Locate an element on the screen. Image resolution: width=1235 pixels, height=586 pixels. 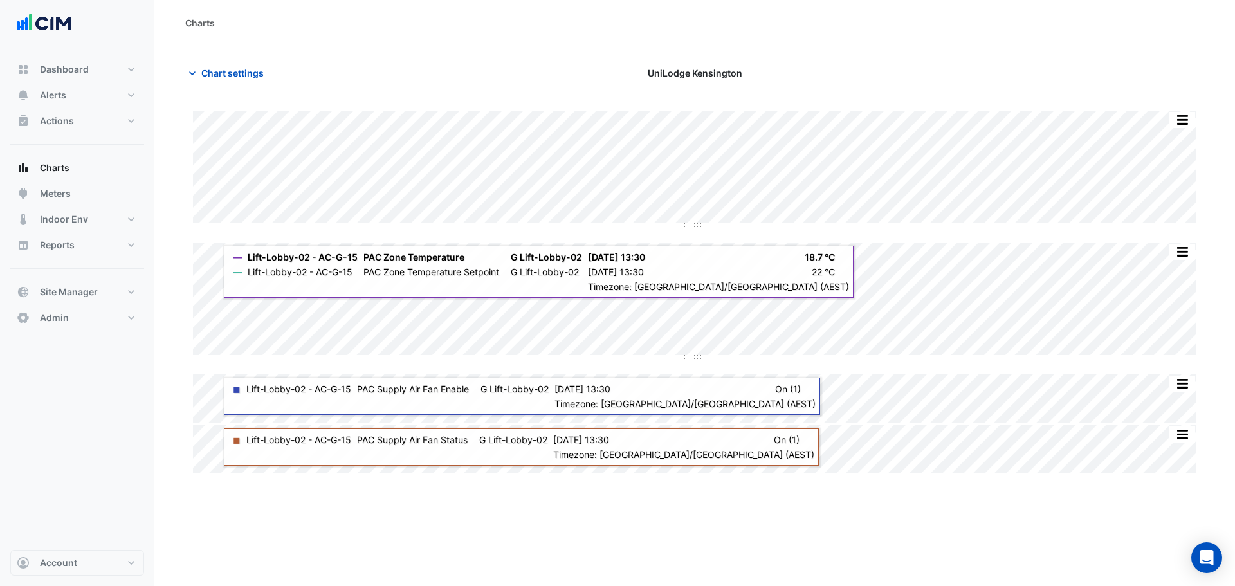
app-icon: Reports is located at coordinates (23, 245).